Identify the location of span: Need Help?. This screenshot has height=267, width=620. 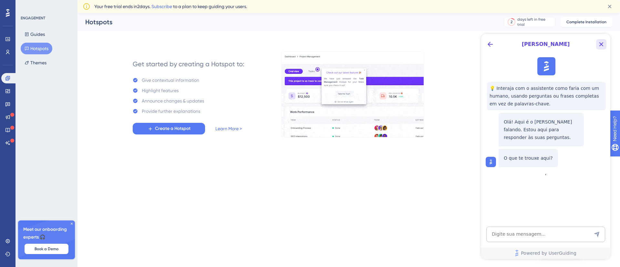
(28, 5).